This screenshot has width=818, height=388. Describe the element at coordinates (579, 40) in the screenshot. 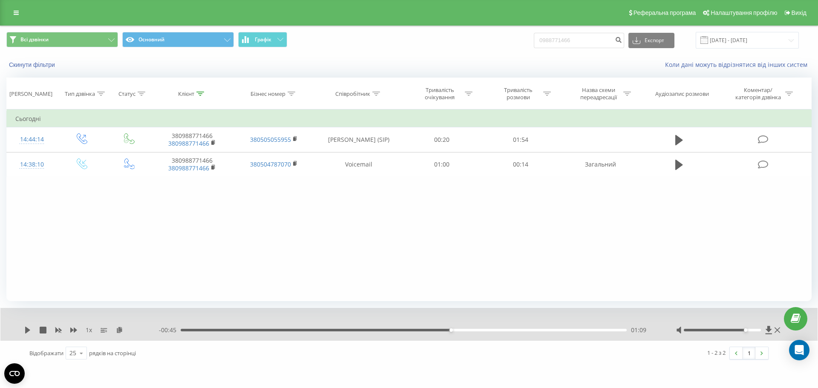

I see `input: Пошук за номером` at that location.